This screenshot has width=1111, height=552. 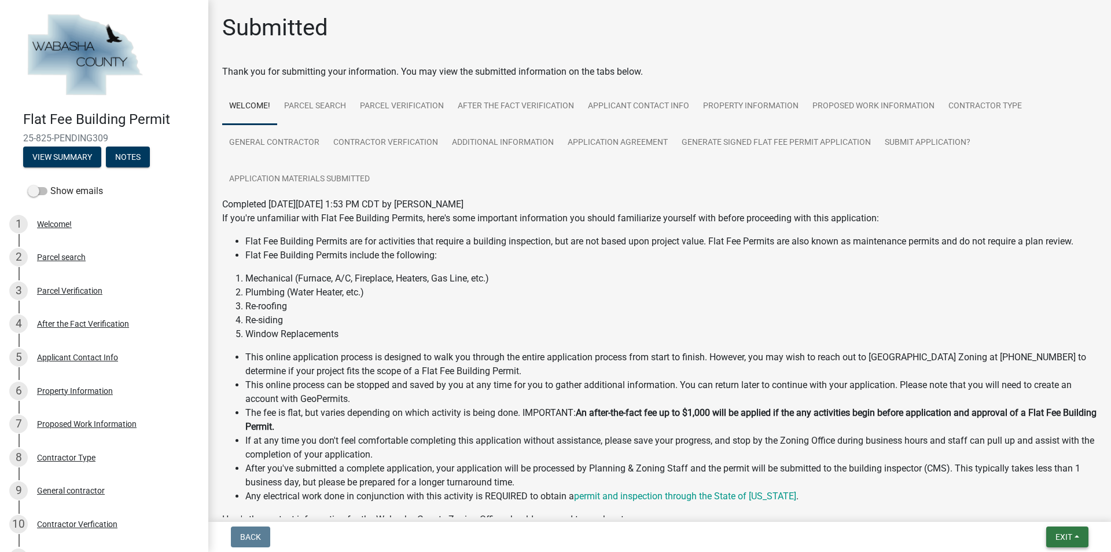 What do you see at coordinates (19, 224) in the screenshot?
I see `div: 1` at bounding box center [19, 224].